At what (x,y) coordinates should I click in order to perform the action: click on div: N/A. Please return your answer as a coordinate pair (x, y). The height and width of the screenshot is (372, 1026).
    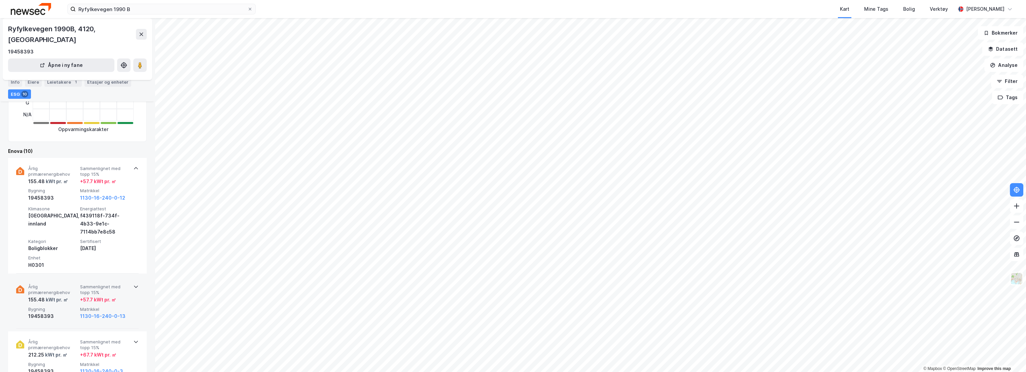
    Looking at the image, I should click on (27, 115).